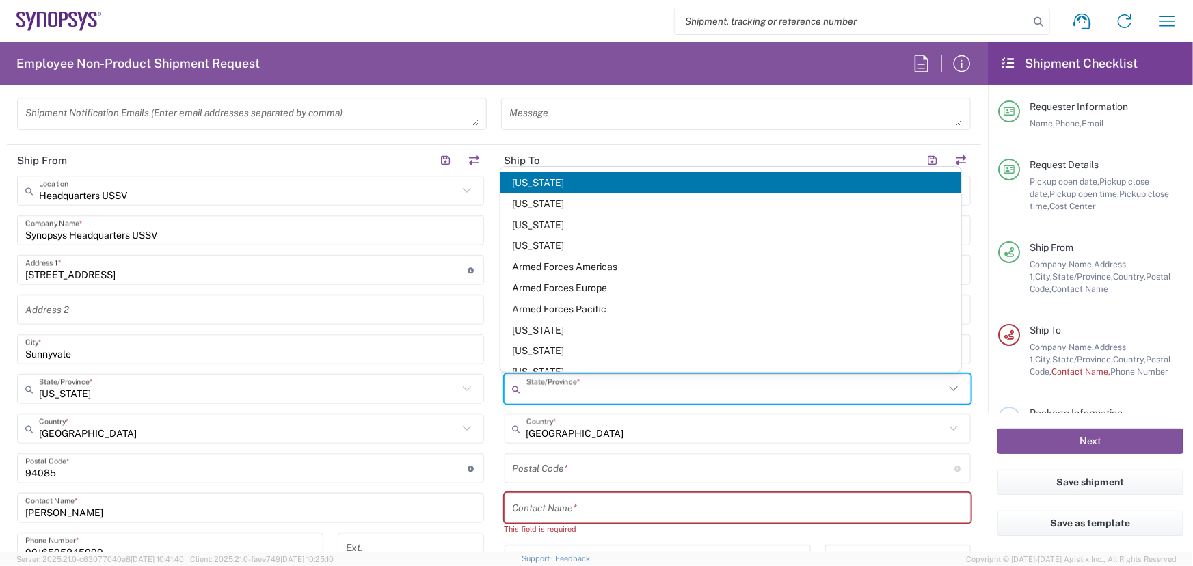 The height and width of the screenshot is (566, 1193). I want to click on button: Next, so click(1090, 441).